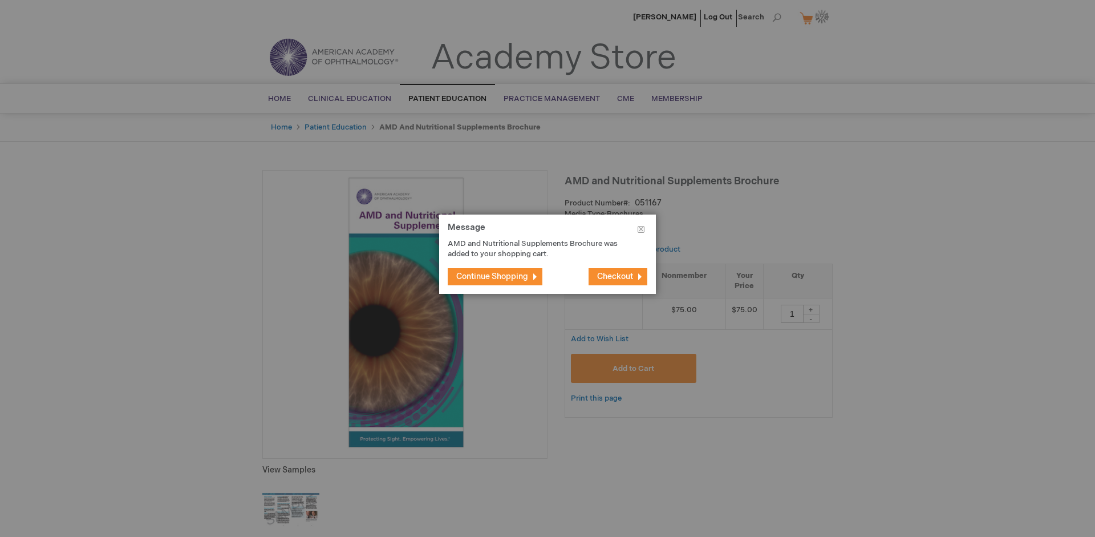  I want to click on span: Continue Shopping, so click(492, 276).